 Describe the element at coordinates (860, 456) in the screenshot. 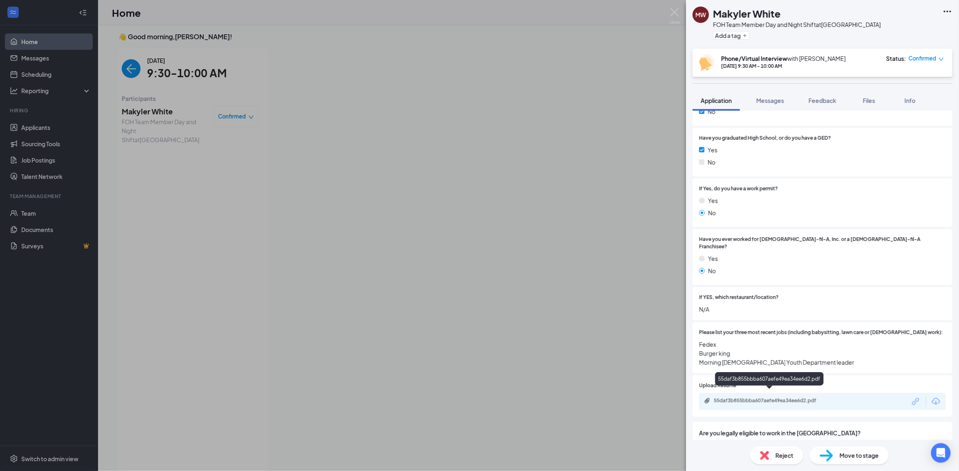

I see `span: Move to stage` at that location.